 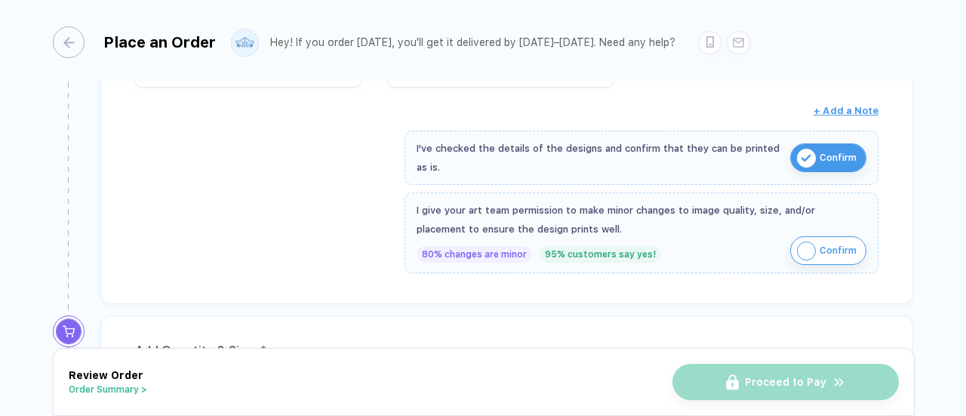 What do you see at coordinates (641, 220) in the screenshot?
I see `div: I give your art team permission to make minor changes to image quality, size, and/or placement to...` at bounding box center [641, 220].